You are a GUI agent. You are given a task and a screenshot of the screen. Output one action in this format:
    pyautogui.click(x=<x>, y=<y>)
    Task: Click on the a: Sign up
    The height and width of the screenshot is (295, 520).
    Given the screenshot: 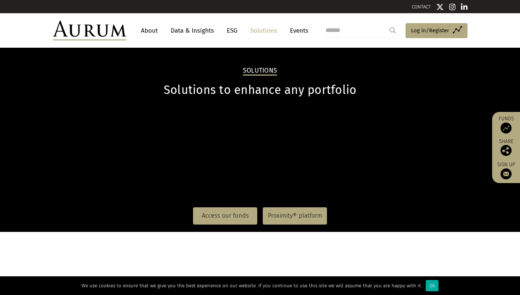 What is the action you would take?
    pyautogui.click(x=506, y=170)
    